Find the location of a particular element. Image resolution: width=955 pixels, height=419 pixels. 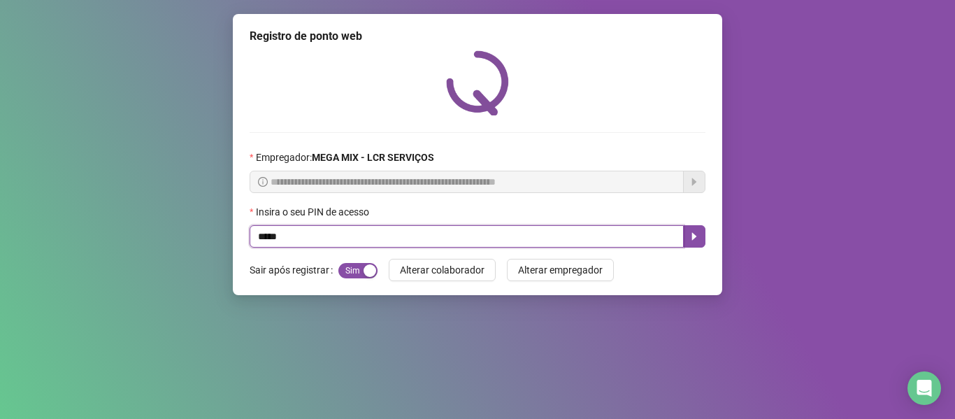

span: info-circle is located at coordinates (263, 182).